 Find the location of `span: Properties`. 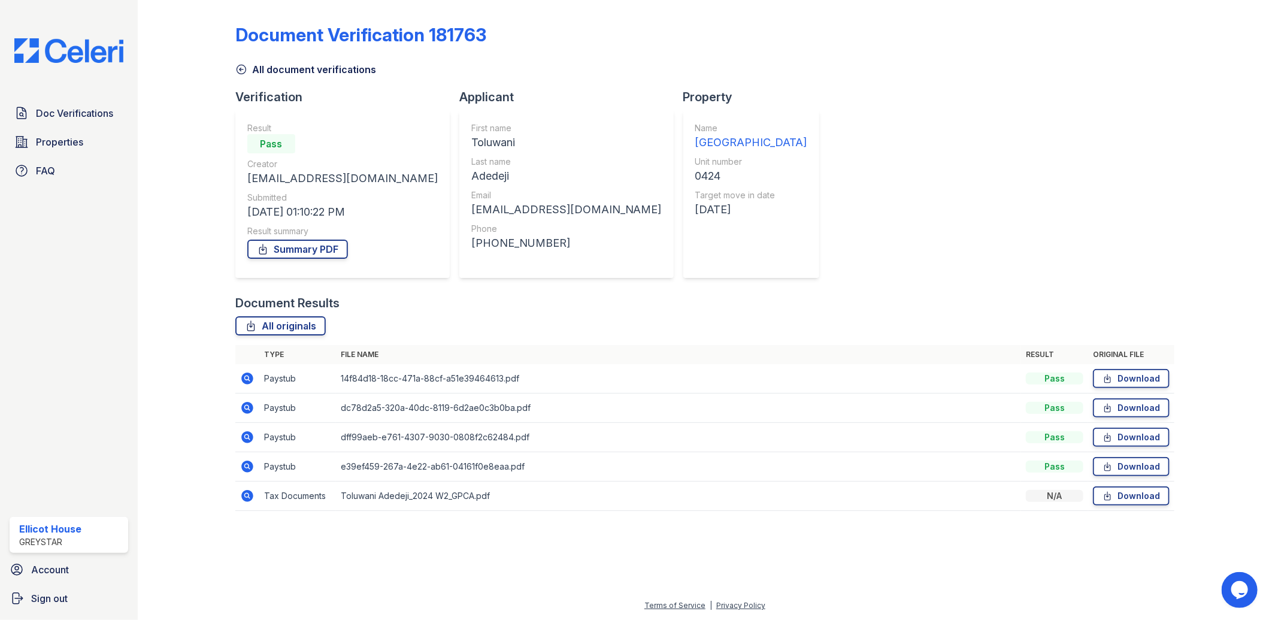

span: Properties is located at coordinates (59, 142).